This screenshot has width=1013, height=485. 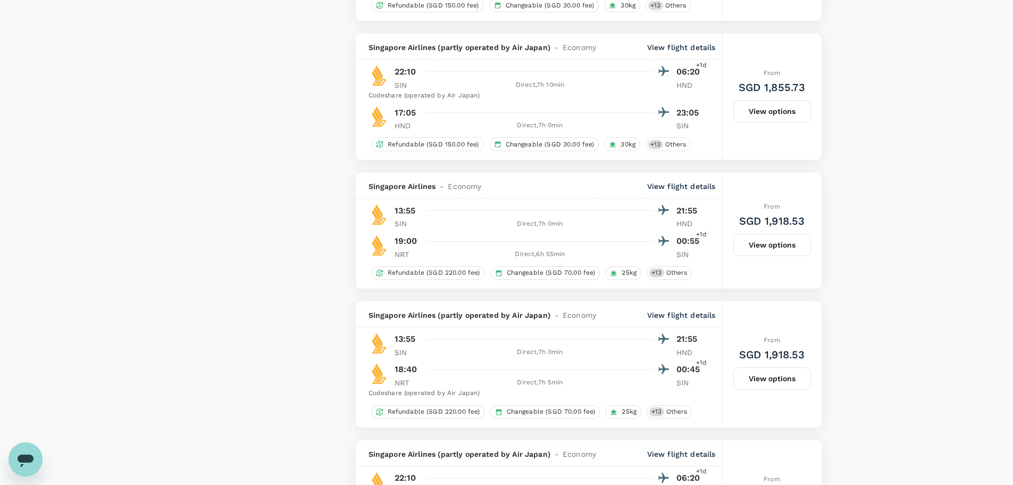 I want to click on p: 00:55, so click(x=690, y=241).